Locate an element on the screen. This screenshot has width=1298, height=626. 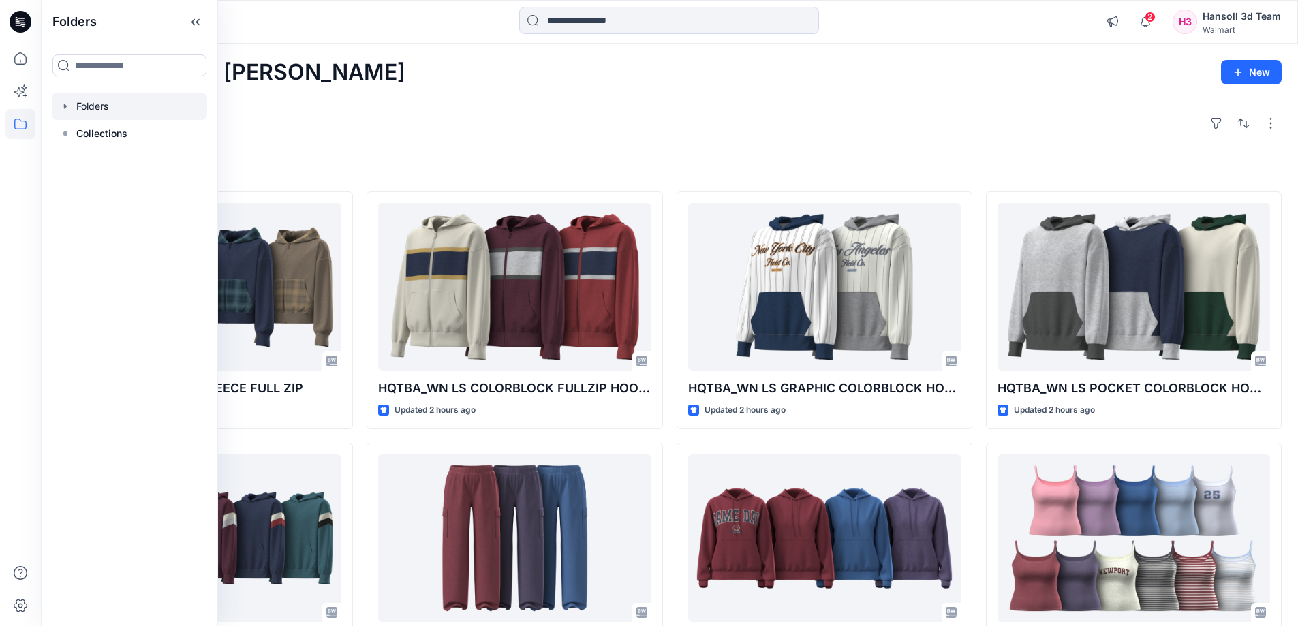
div: Hansoll 3d Team is located at coordinates (1242, 16).